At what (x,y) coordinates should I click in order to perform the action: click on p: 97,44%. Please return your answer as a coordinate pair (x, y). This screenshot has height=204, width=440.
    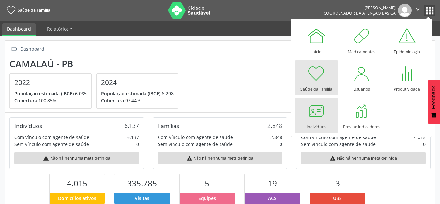
    Looking at the image, I should click on (137, 100).